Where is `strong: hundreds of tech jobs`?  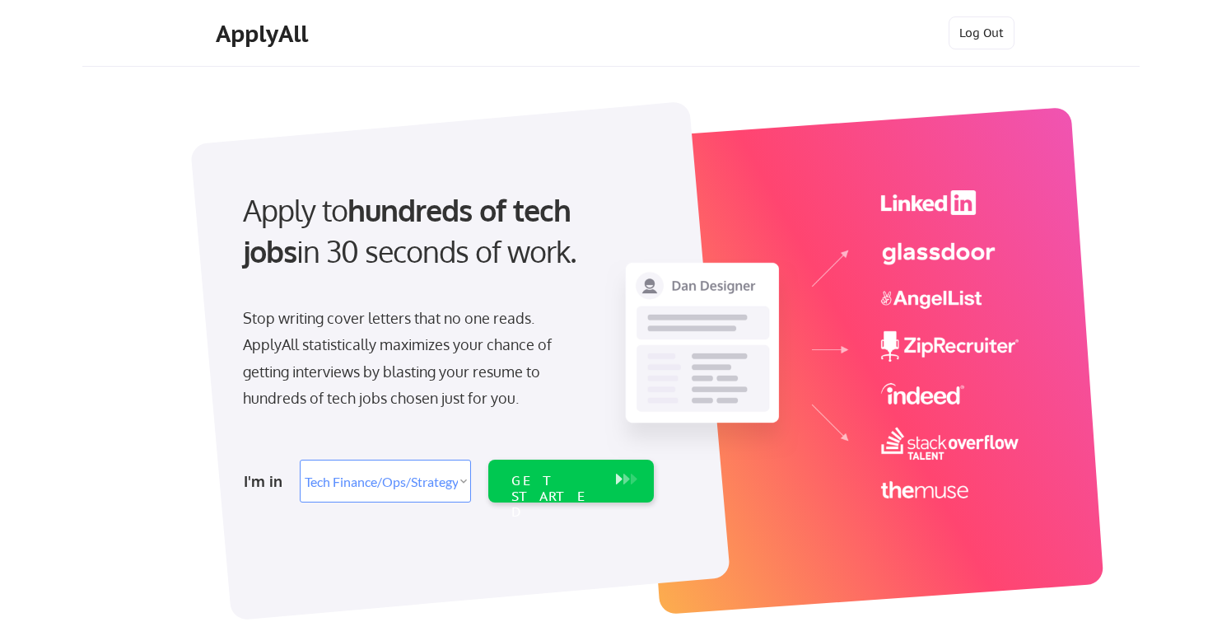
strong: hundreds of tech jobs is located at coordinates (410, 230).